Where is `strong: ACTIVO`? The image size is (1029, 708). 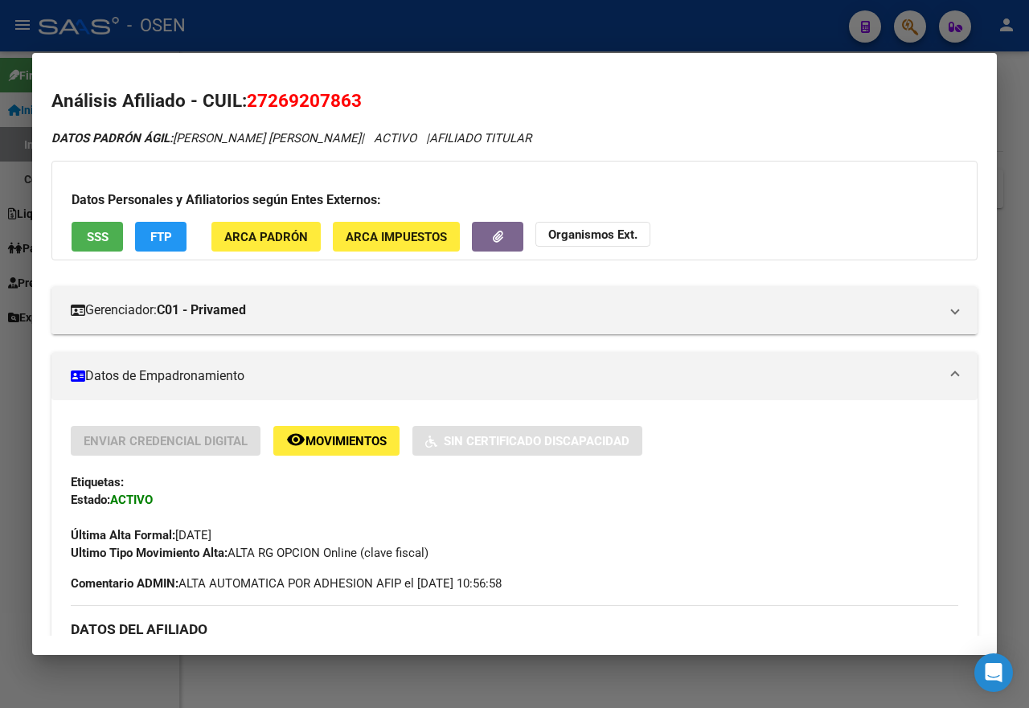 strong: ACTIVO is located at coordinates (131, 500).